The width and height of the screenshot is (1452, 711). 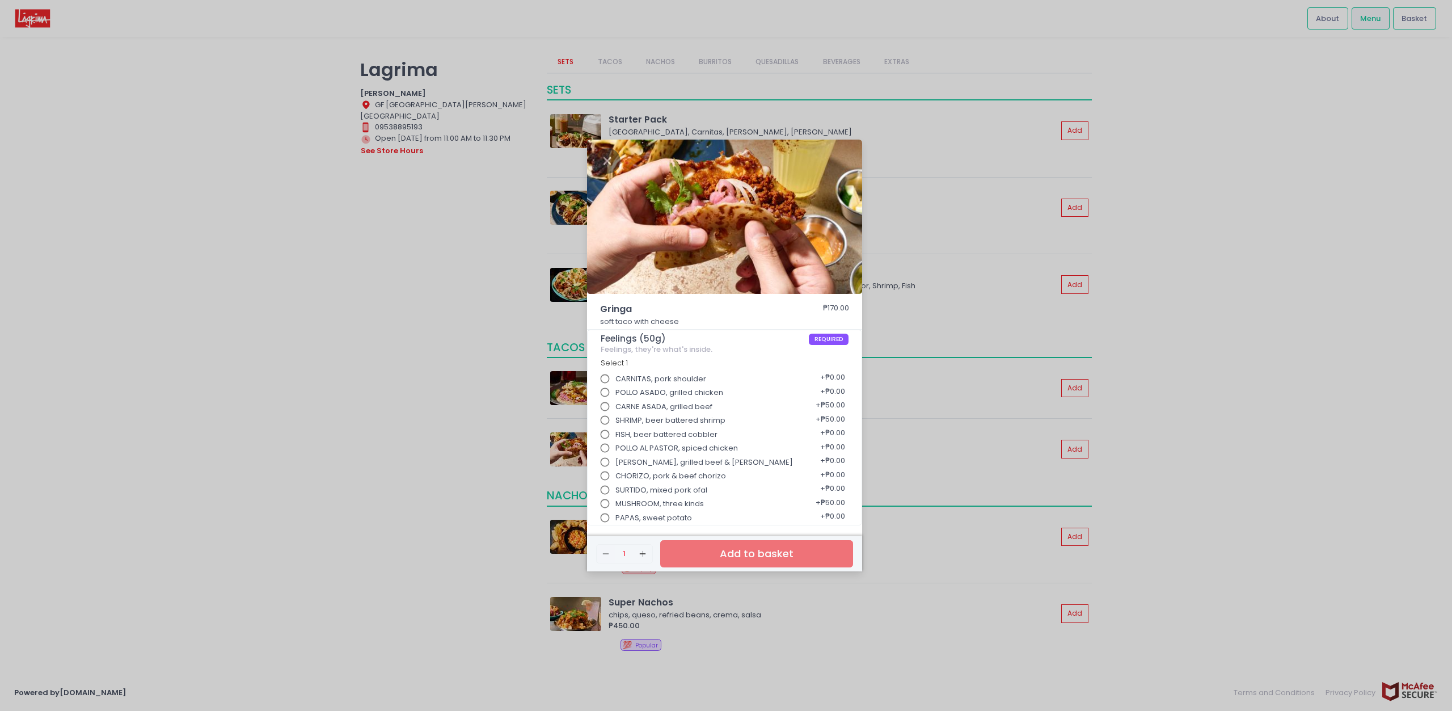 I want to click on span: REQUIRED, so click(x=829, y=339).